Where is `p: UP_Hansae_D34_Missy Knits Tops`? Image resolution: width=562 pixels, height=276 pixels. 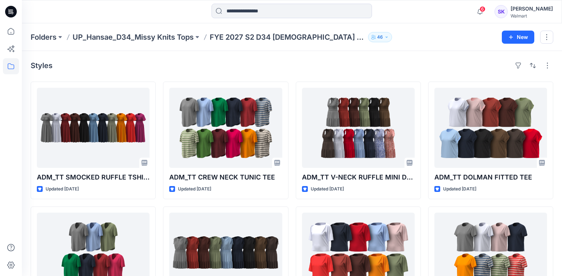
p: UP_Hansae_D34_Missy Knits Tops is located at coordinates (133, 37).